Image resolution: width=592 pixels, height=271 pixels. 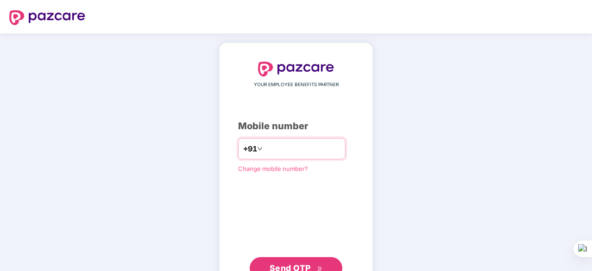 I want to click on span: YOUR EMPLOYEE BENEFITS PARTNER, so click(x=296, y=85).